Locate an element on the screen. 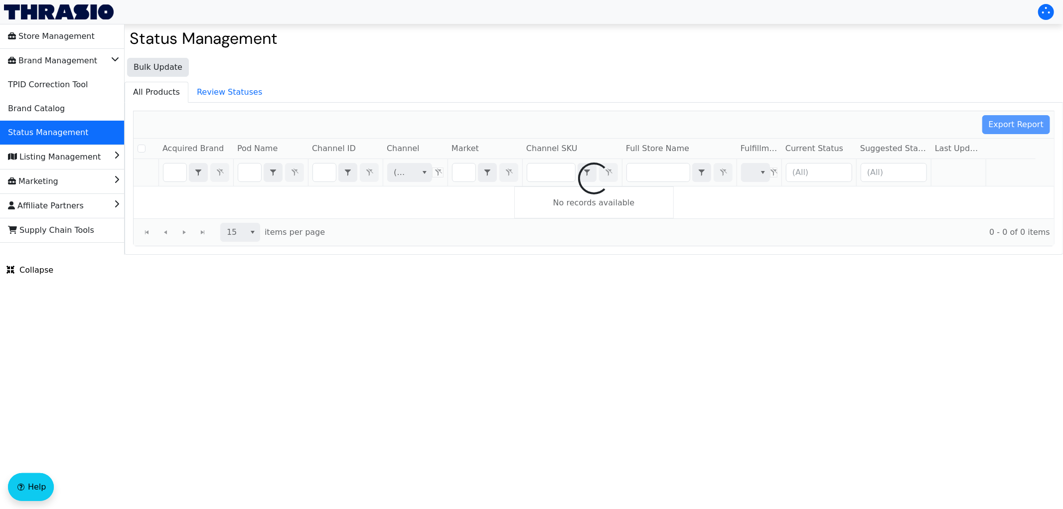 This screenshot has width=1063, height=509. button: Help floatingactionbutton is located at coordinates (31, 487).